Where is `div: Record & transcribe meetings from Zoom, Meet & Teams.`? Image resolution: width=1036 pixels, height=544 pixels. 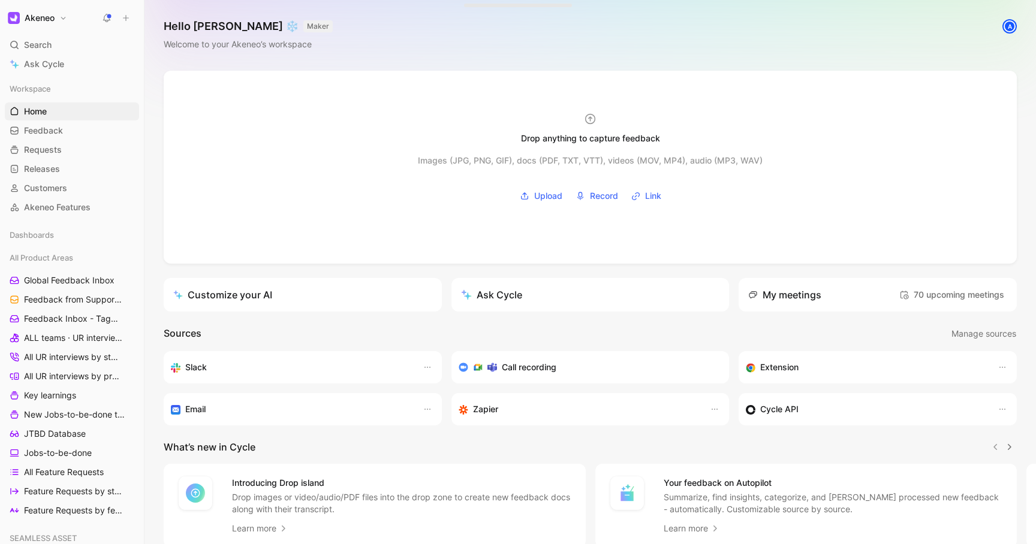 div: Record & transcribe meetings from Zoom, Meet & Teams. is located at coordinates (585, 367).